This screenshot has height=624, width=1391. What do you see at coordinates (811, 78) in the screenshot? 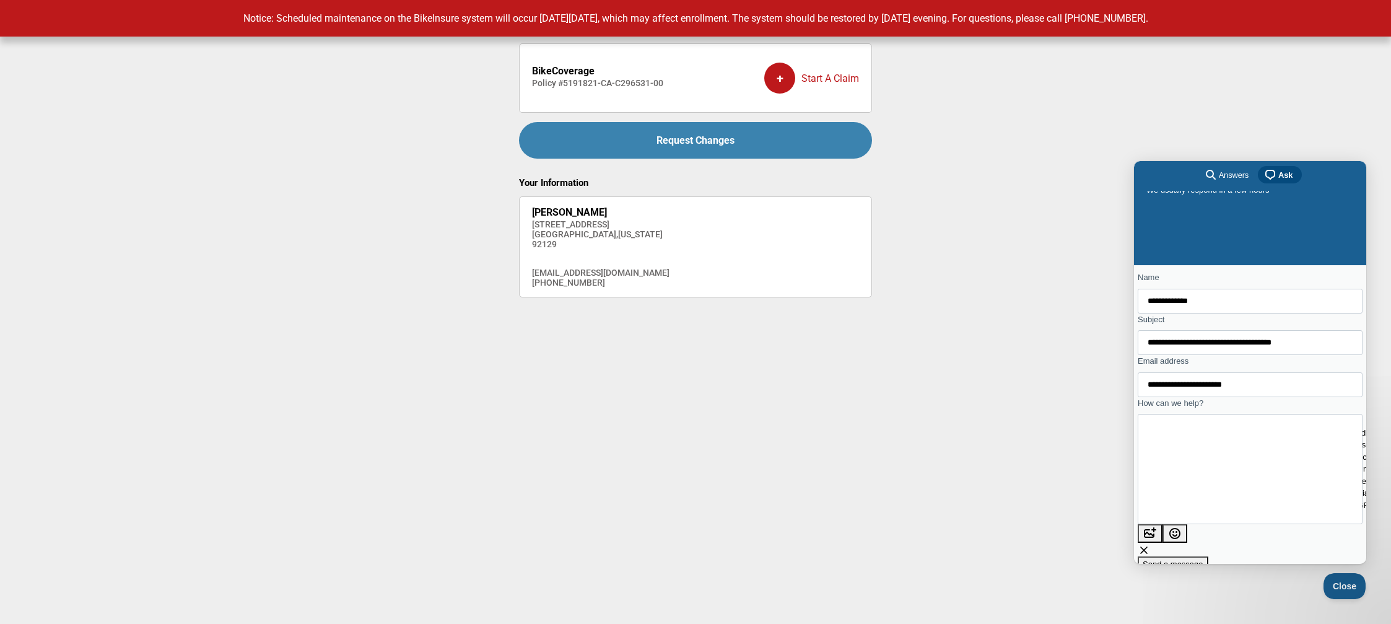
I see `a: +Start A Claim` at bounding box center [811, 78].